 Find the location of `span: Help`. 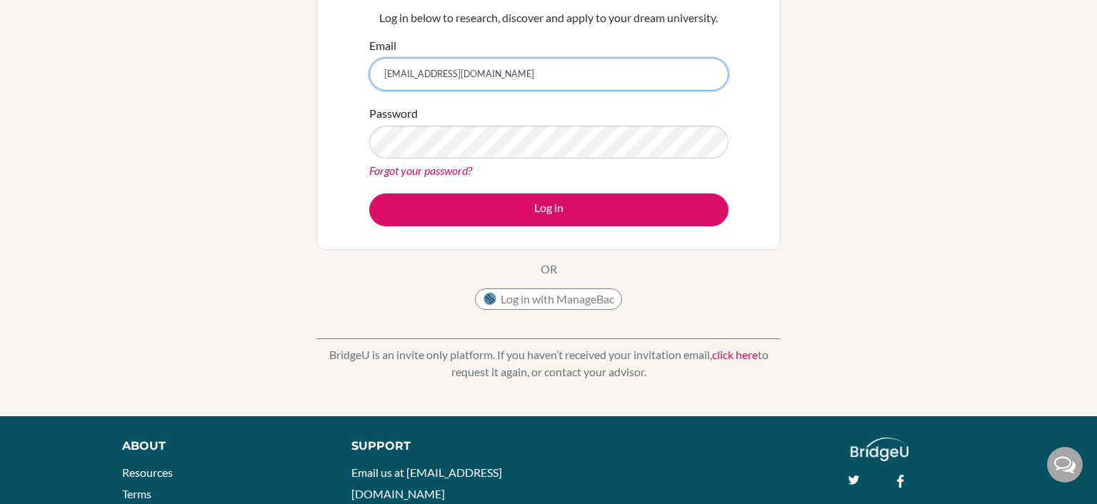

span: Help is located at coordinates (46, 16).